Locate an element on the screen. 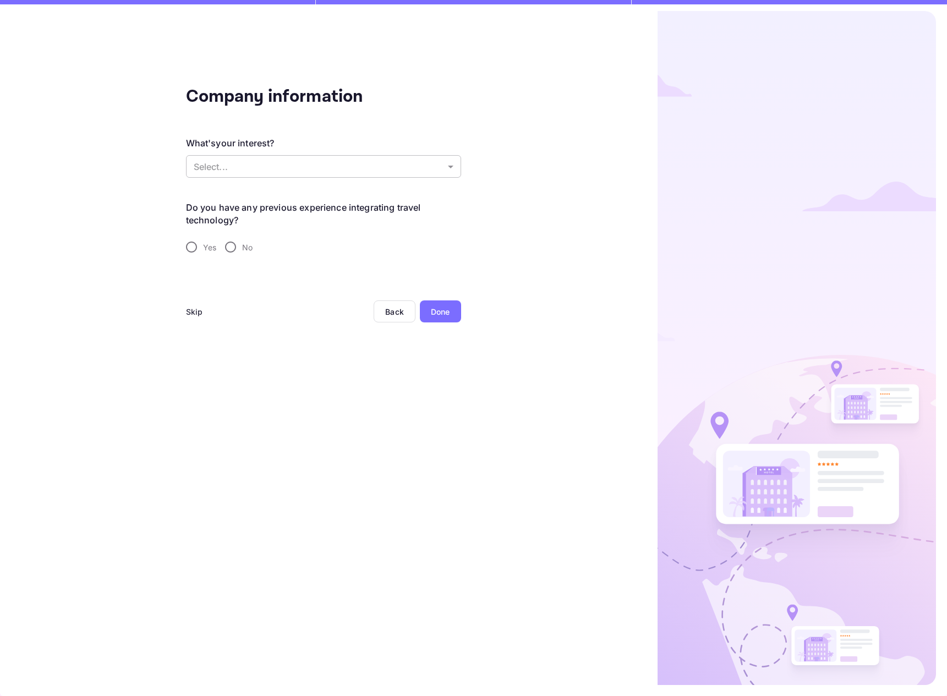  img: logo is located at coordinates (763, 348).